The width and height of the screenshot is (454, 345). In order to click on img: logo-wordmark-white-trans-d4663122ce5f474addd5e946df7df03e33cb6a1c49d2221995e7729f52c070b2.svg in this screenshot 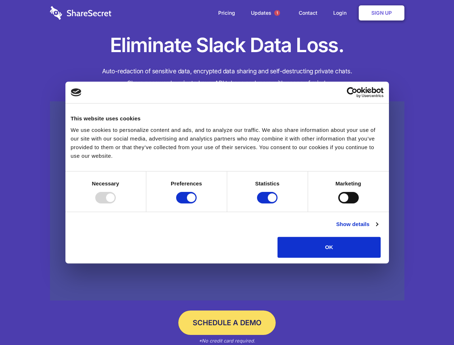, I will do `click(81, 13)`.